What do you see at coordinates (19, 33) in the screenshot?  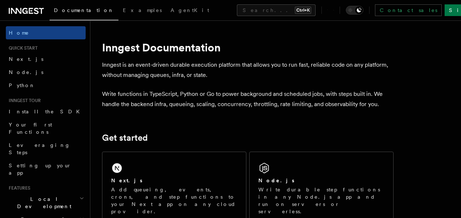 I see `span: Home` at bounding box center [19, 33].